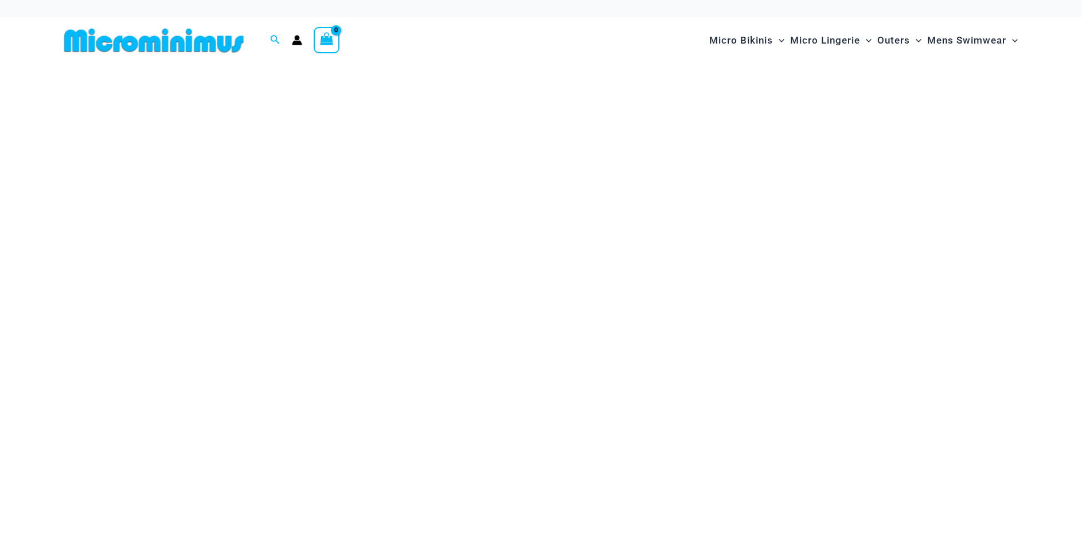  What do you see at coordinates (899, 40) in the screenshot?
I see `a: OutersMenu ToggleMenu Toggle` at bounding box center [899, 40].